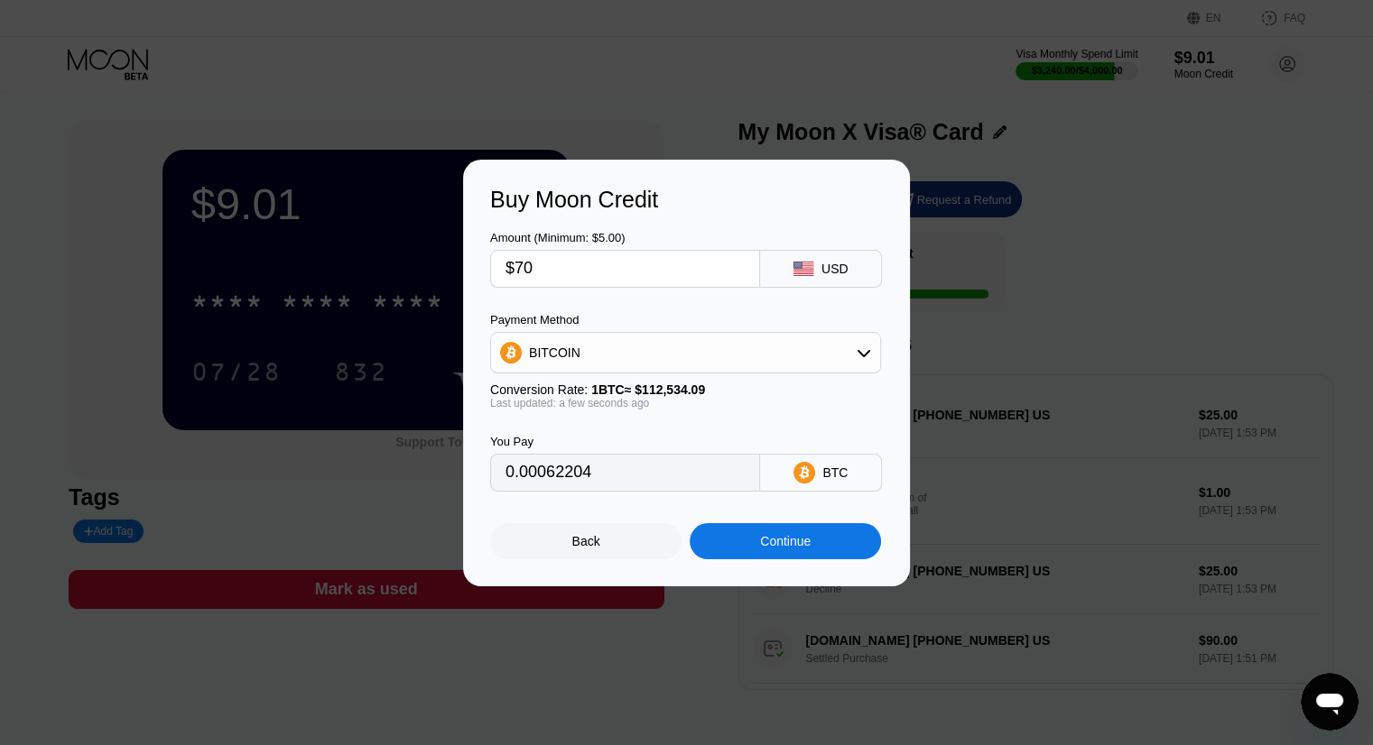 This screenshot has width=1373, height=745. What do you see at coordinates (685, 390) in the screenshot?
I see `div: Conversion Rate:` at bounding box center [685, 390].